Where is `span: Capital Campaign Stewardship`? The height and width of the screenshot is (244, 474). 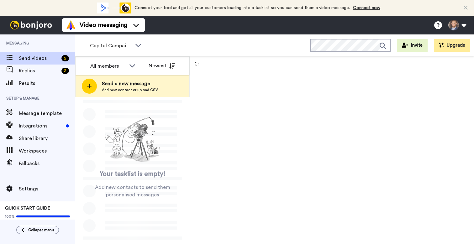
span: Capital Campaign Stewardship is located at coordinates (111, 46).